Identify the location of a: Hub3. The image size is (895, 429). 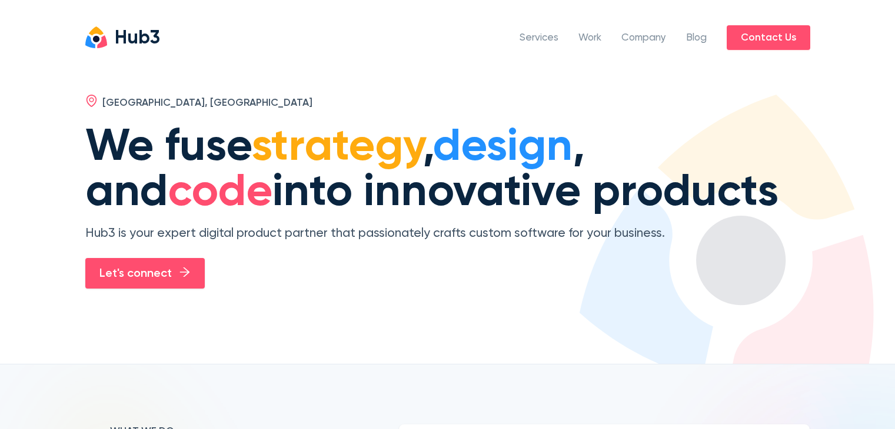
(122, 37).